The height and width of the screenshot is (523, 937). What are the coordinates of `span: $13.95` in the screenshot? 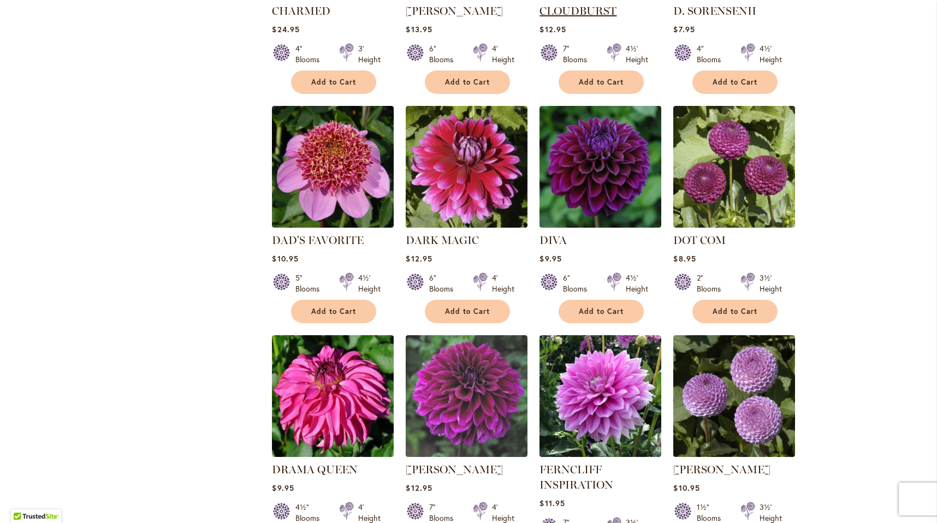 It's located at (419, 29).